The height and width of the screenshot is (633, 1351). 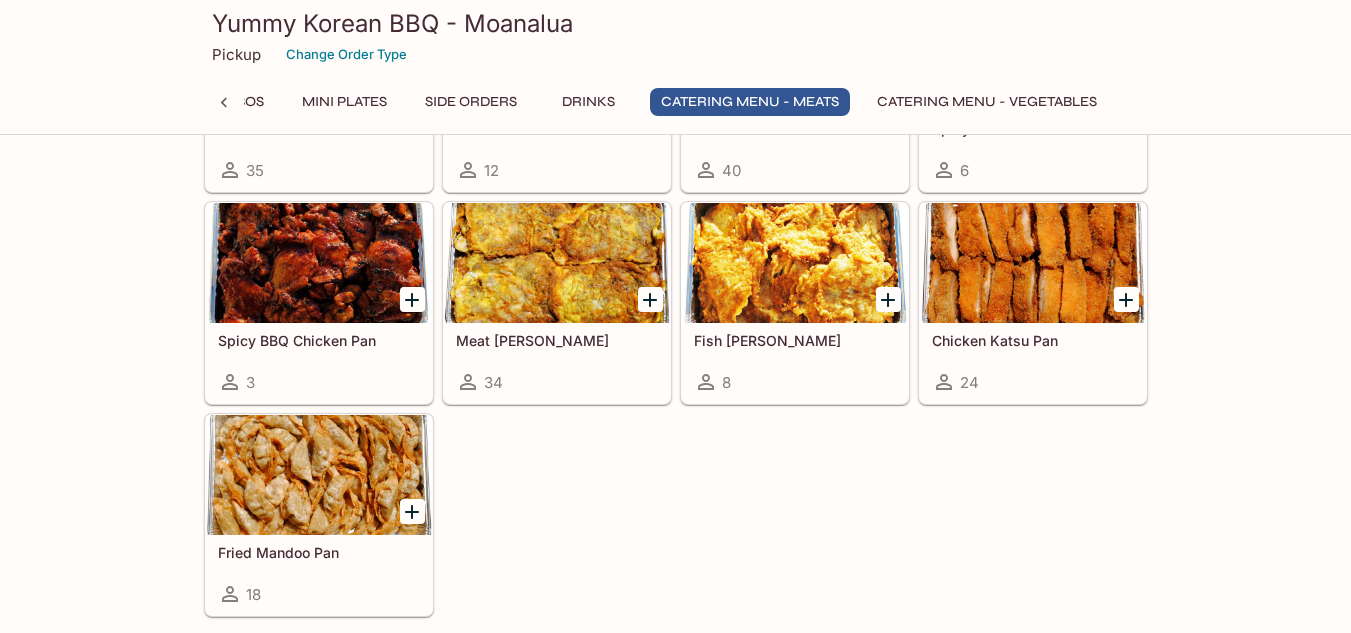 What do you see at coordinates (1033, 303) in the screenshot?
I see `a: Chicken Katsu Pan24` at bounding box center [1033, 303].